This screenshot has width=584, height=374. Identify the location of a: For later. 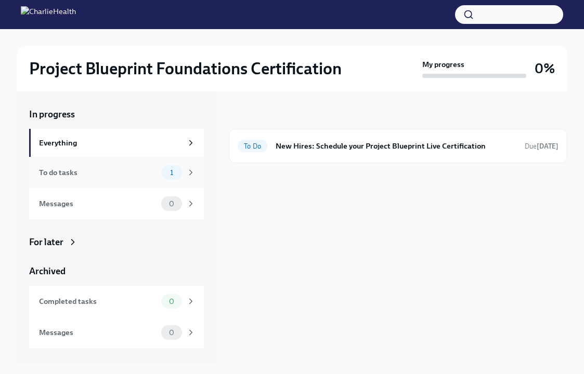
(116, 242).